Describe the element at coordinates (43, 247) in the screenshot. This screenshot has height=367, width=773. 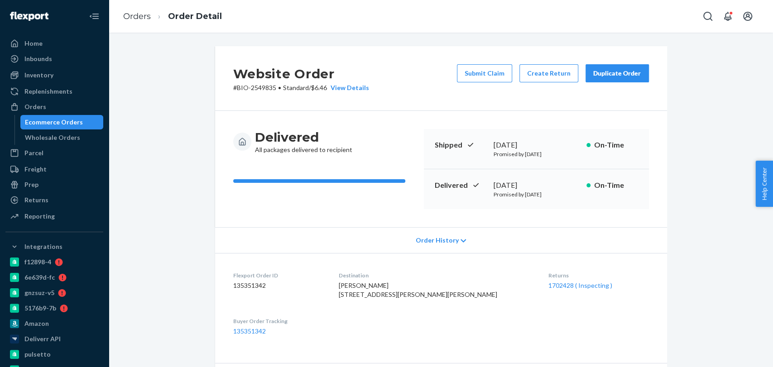
I see `div: Integrations` at that location.